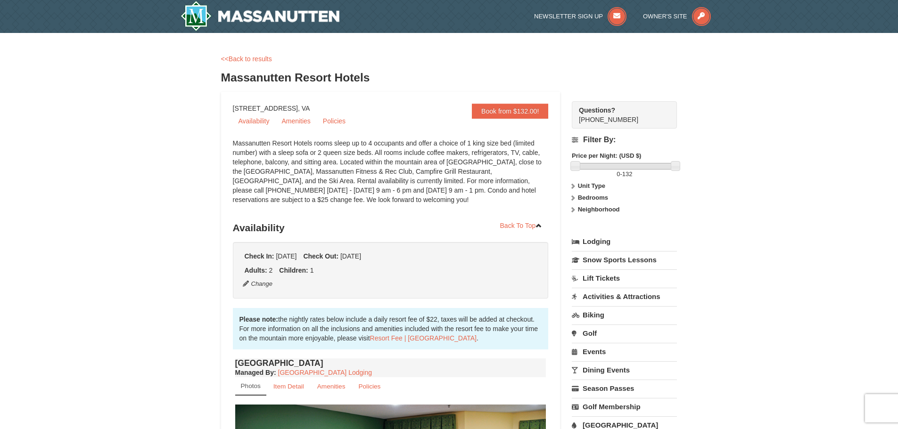 The image size is (898, 429). What do you see at coordinates (288, 386) in the screenshot?
I see `a: Item Detail` at bounding box center [288, 386].